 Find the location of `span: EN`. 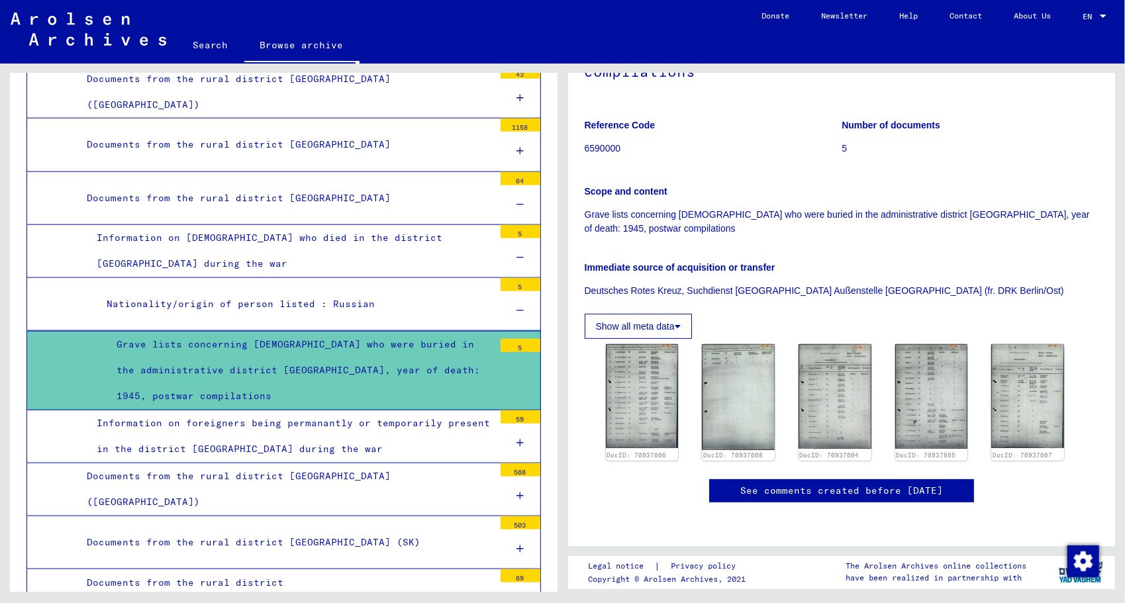

span: EN is located at coordinates (1090, 17).